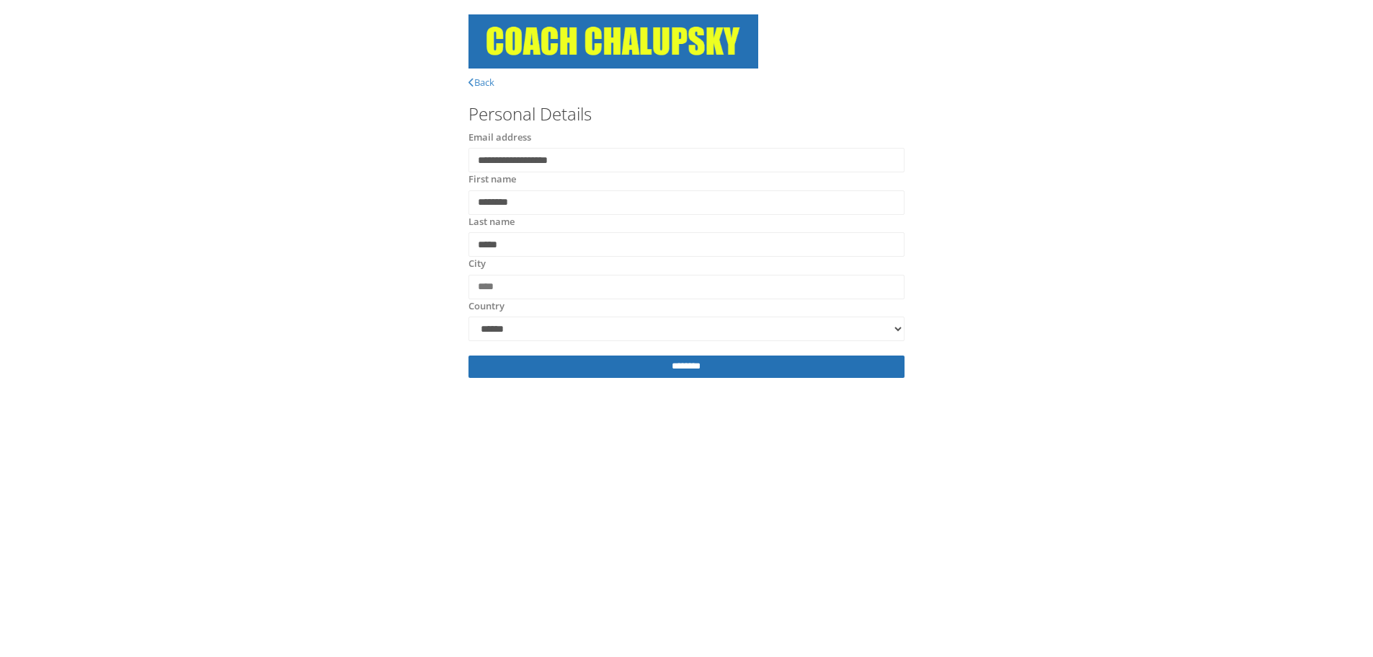  Describe the element at coordinates (686, 114) in the screenshot. I see `h3: Personal Details` at that location.